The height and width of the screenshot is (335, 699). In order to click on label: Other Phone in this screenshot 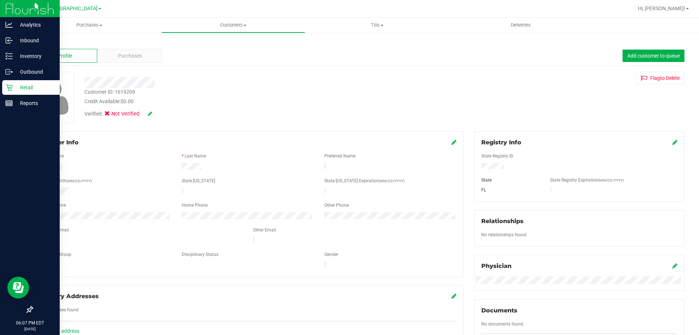, I will do `click(337, 205)`.